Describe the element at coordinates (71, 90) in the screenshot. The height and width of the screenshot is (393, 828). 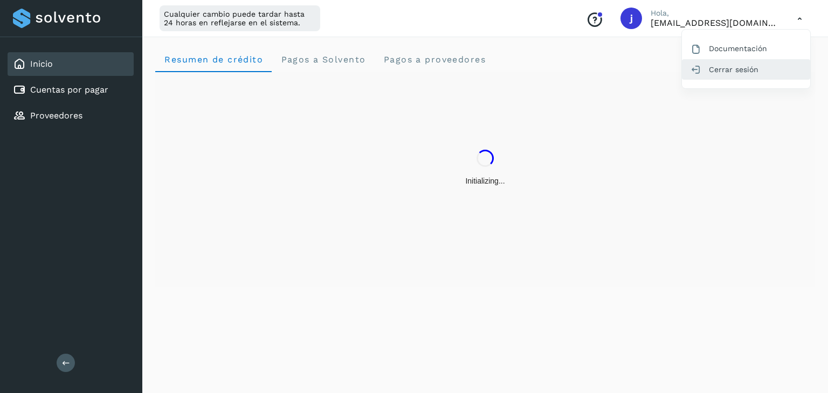
I see `div: Cuentas por pagar` at that location.